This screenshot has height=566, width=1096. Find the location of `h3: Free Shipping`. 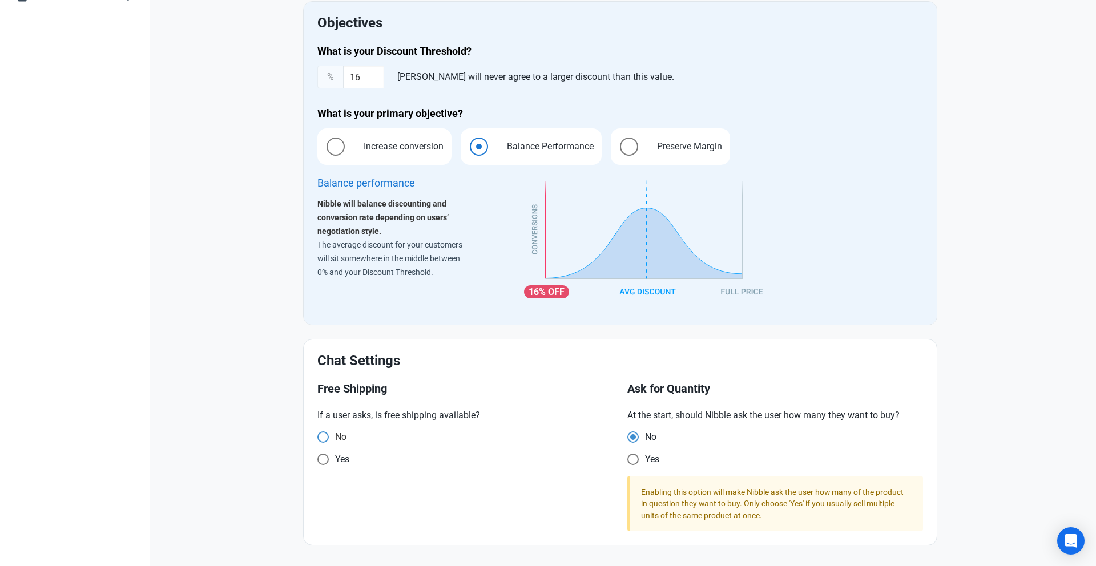

h3: Free Shipping is located at coordinates (465, 389).